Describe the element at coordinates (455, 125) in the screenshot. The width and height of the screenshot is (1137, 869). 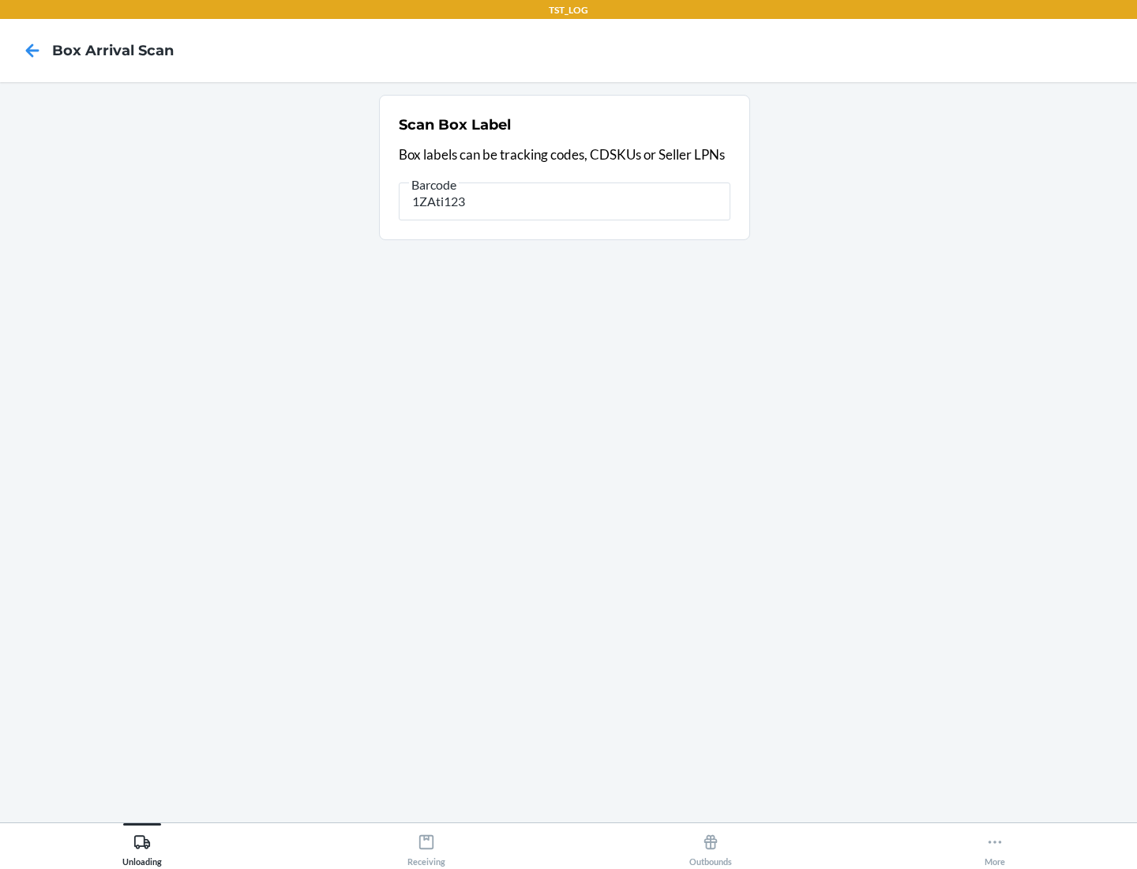
I see `h2: Scan Box Label` at that location.